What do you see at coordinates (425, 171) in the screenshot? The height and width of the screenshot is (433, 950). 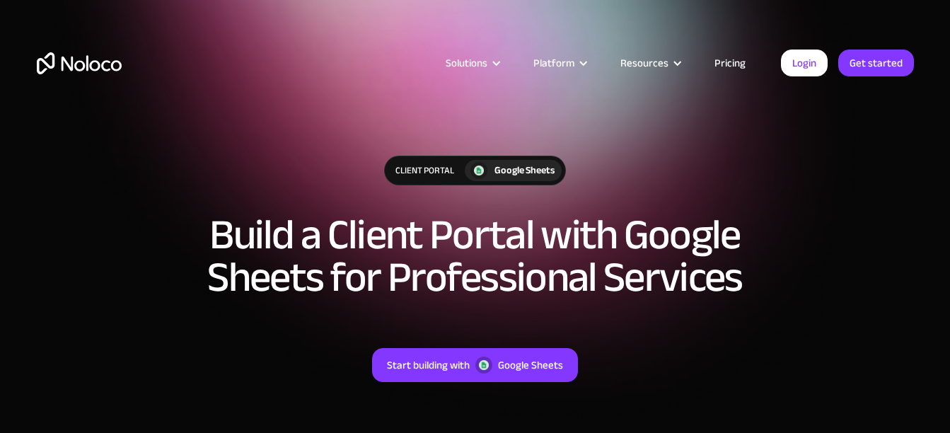 I see `div: Client Portal` at bounding box center [425, 171].